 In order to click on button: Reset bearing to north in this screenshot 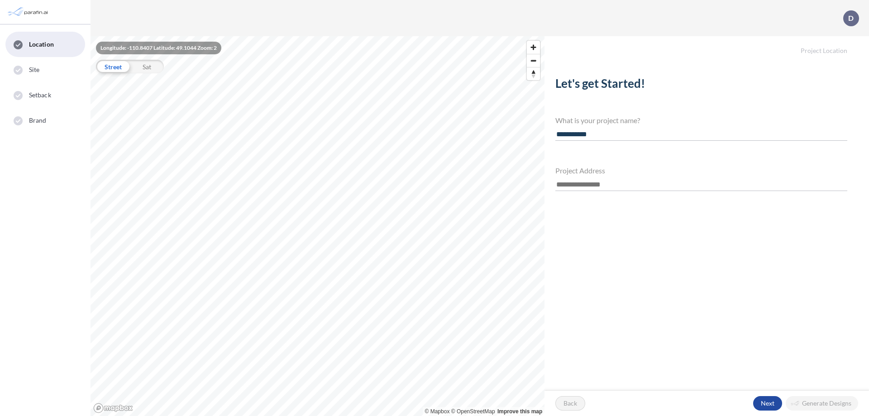, I will do `click(533, 73)`.